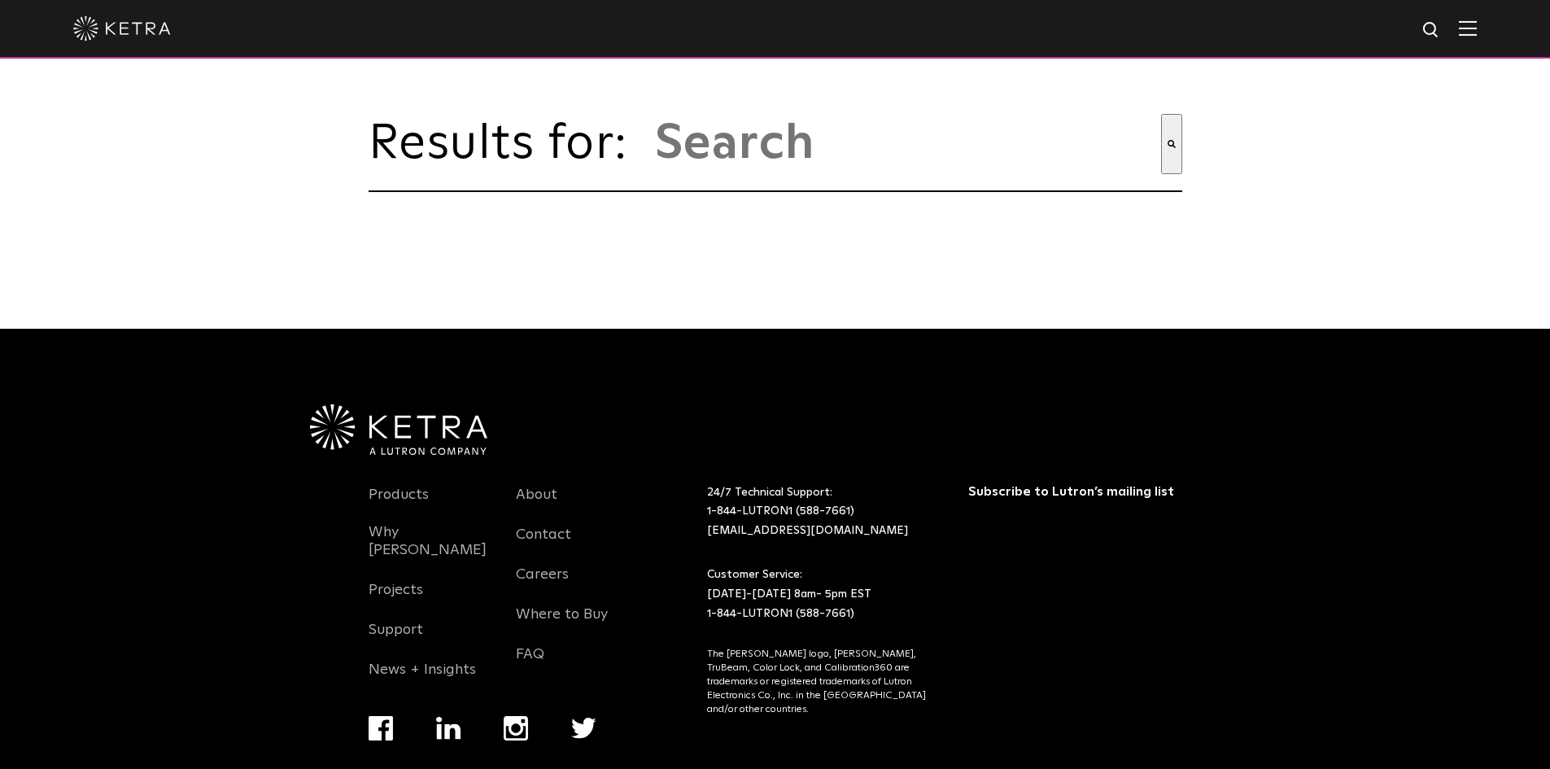 The width and height of the screenshot is (1550, 769). Describe the element at coordinates (542, 584) in the screenshot. I see `a: Careers` at that location.